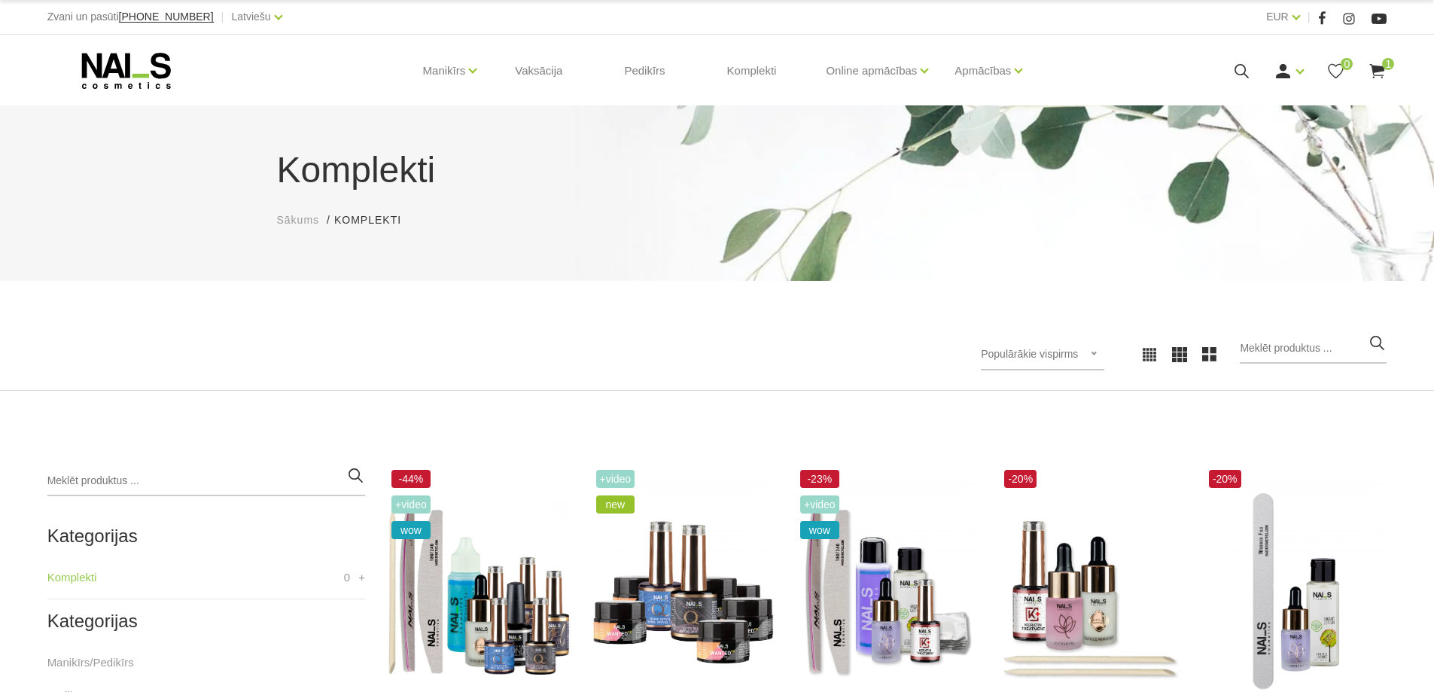  I want to click on a: Online apmācības, so click(871, 71).